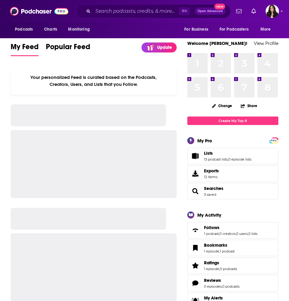  What do you see at coordinates (210, 195) in the screenshot?
I see `a: 3 saved` at bounding box center [210, 195].